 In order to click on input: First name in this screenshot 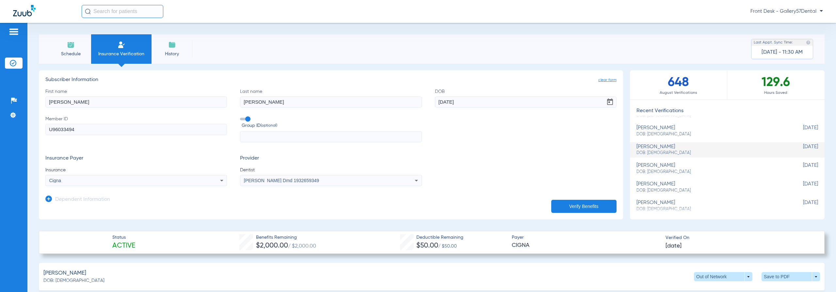, I will do `click(136, 102)`.